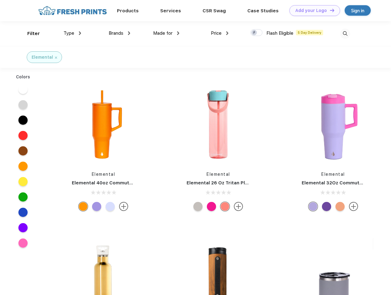 This screenshot has width=391, height=295. Describe the element at coordinates (171, 11) in the screenshot. I see `a: Services` at that location.